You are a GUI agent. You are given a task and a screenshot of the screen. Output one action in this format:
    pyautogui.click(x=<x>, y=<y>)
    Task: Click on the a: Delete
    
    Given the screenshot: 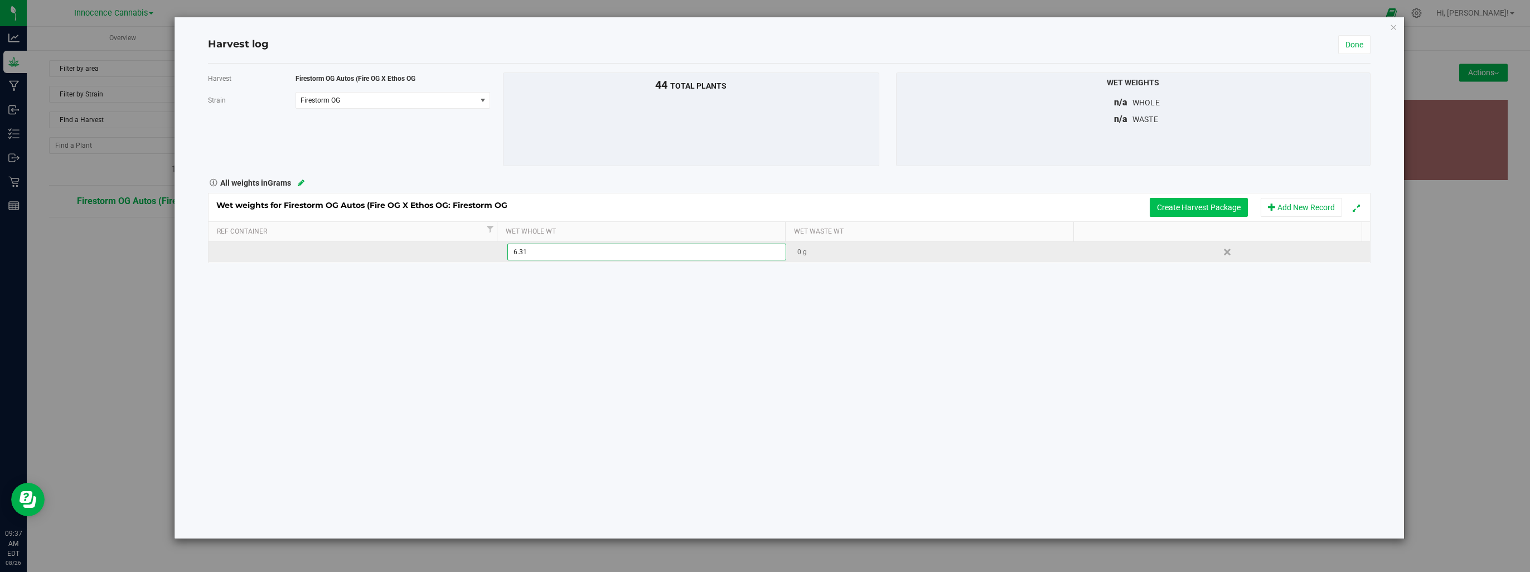 What is the action you would take?
    pyautogui.click(x=1229, y=252)
    